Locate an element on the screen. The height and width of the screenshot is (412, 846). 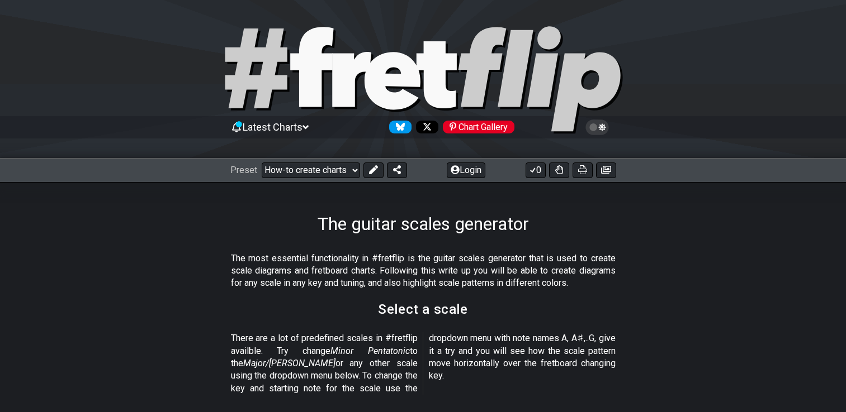
p: The most essential functionality in #fretflip is the guitar scales generator that is used to crea... is located at coordinates (423, 271).